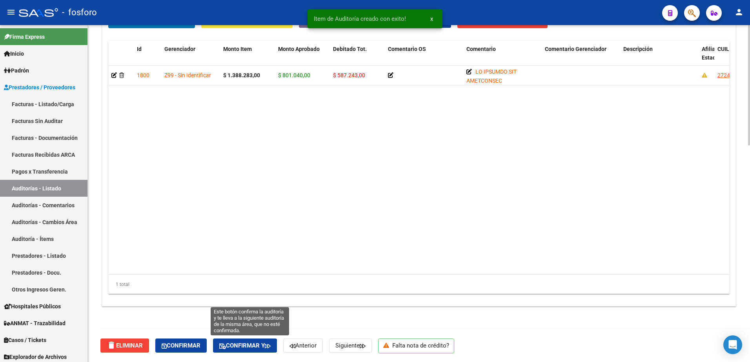 This screenshot has width=750, height=362. Describe the element at coordinates (245, 346) in the screenshot. I see `button: Confirmar y` at that location.